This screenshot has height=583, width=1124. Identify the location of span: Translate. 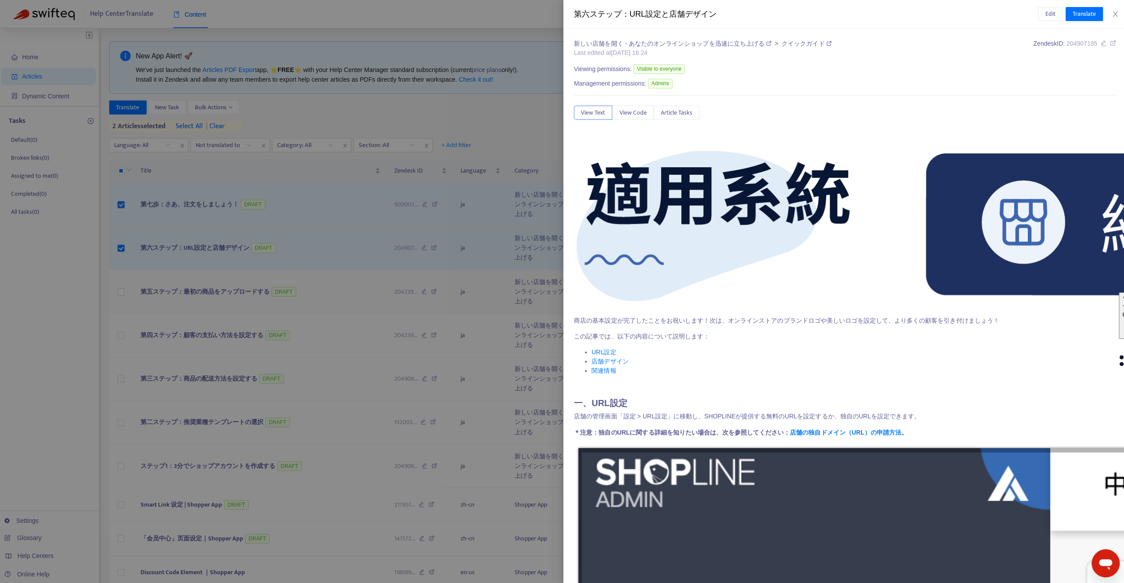
(1082, 14).